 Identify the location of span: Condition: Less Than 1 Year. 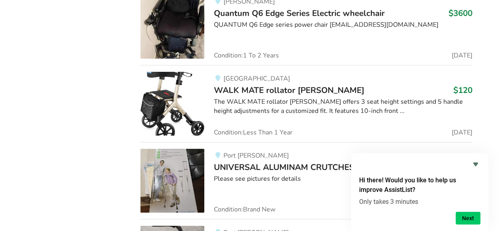
(253, 132).